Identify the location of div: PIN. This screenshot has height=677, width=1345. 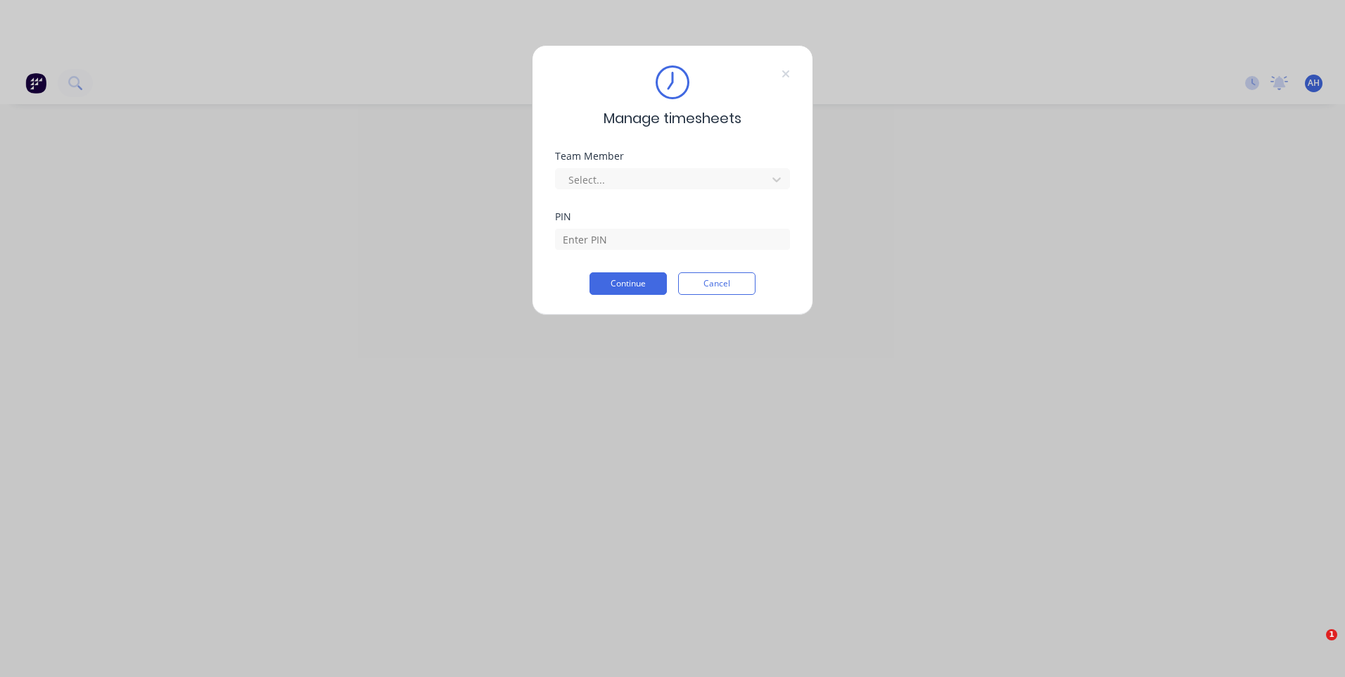
(672, 217).